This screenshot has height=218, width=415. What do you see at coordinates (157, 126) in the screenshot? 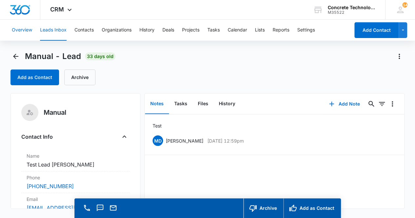
I see `p: Test` at bounding box center [157, 126].